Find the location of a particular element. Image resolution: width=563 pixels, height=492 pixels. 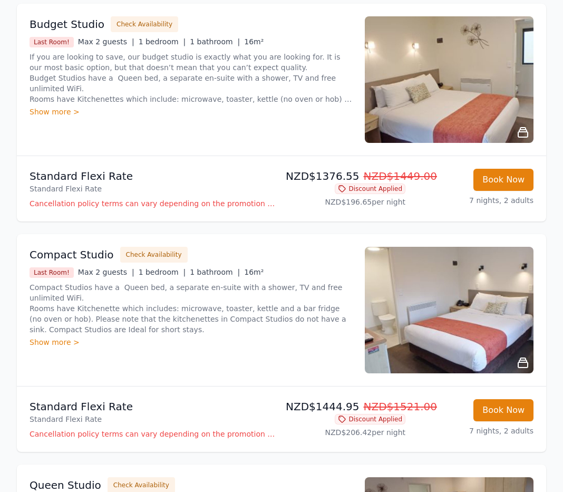

p: If you are looking to save, our budget studio is exactly what you are looking for. It is our most... is located at coordinates (191, 78).